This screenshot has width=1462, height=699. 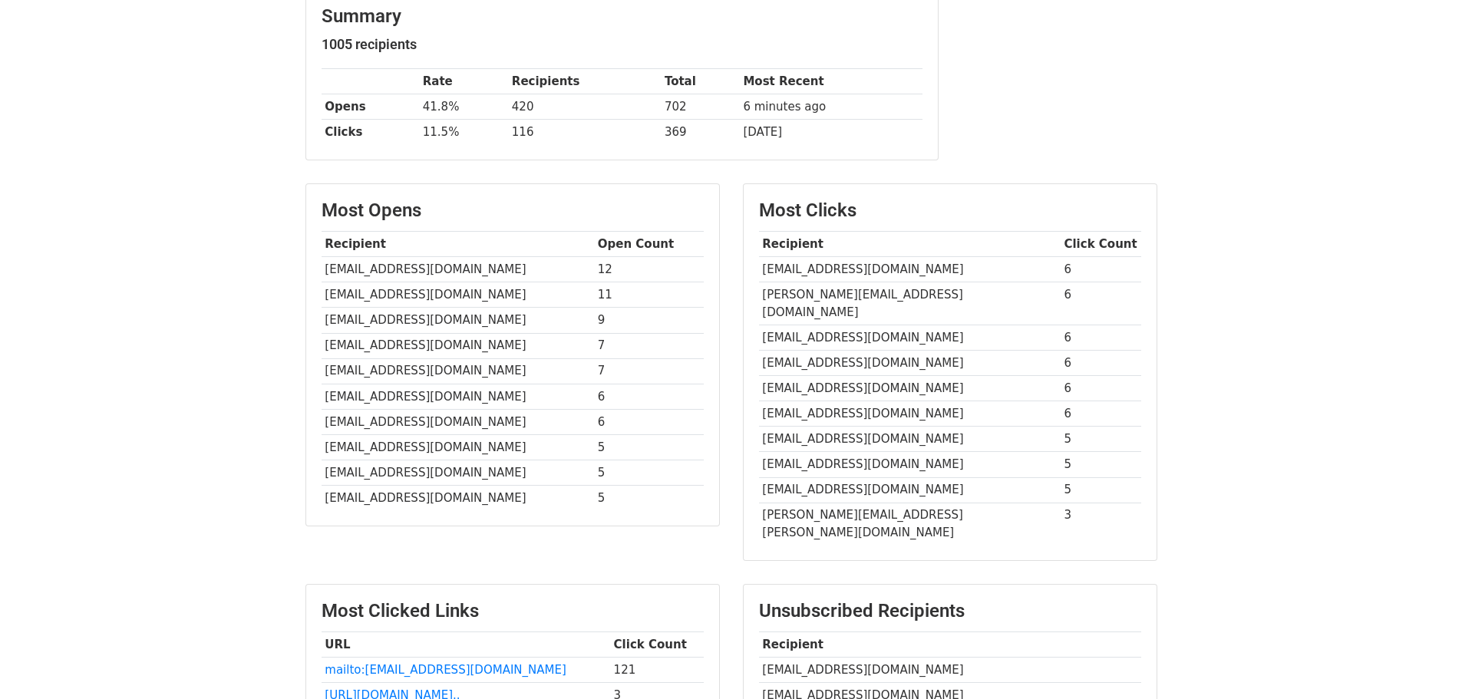 I want to click on div: Widget de chat, so click(x=1424, y=662).